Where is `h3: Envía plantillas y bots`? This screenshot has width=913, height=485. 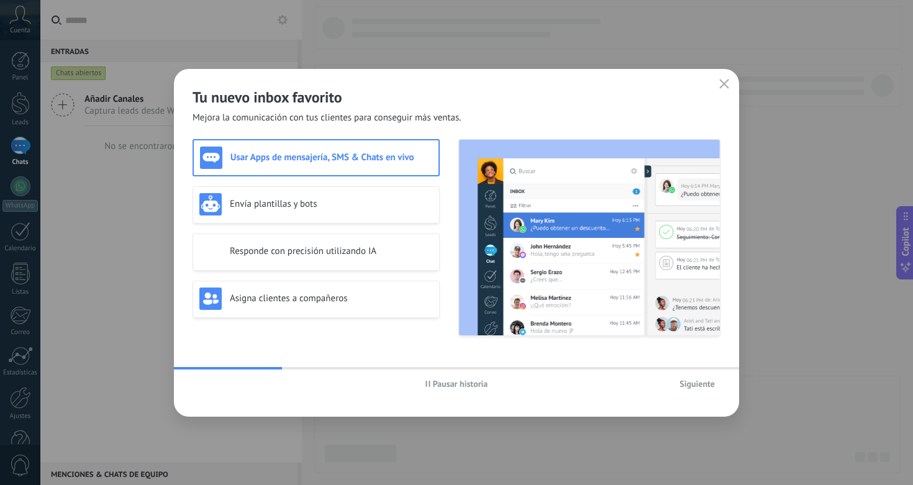 h3: Envía plantillas y bots is located at coordinates (331, 204).